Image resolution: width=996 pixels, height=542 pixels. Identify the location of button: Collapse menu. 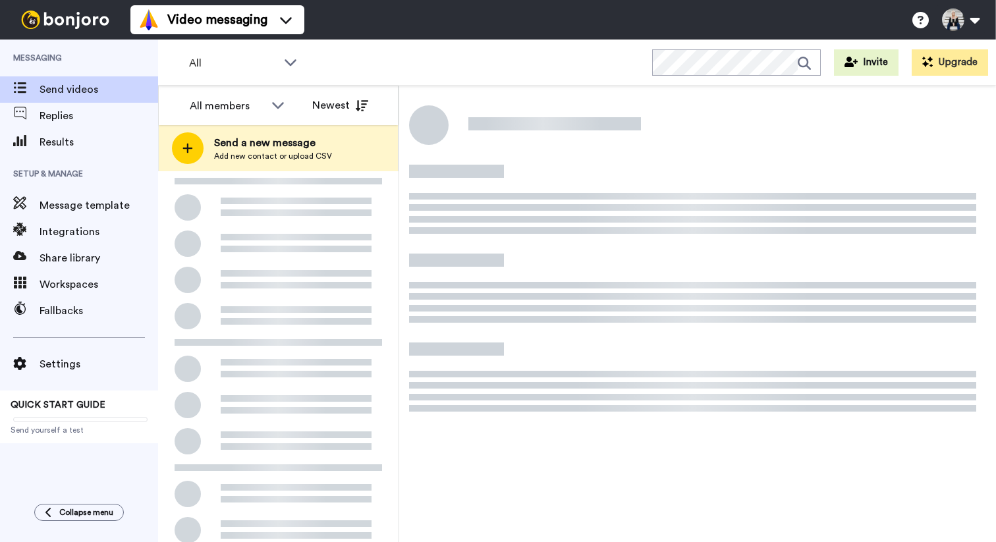
(79, 512).